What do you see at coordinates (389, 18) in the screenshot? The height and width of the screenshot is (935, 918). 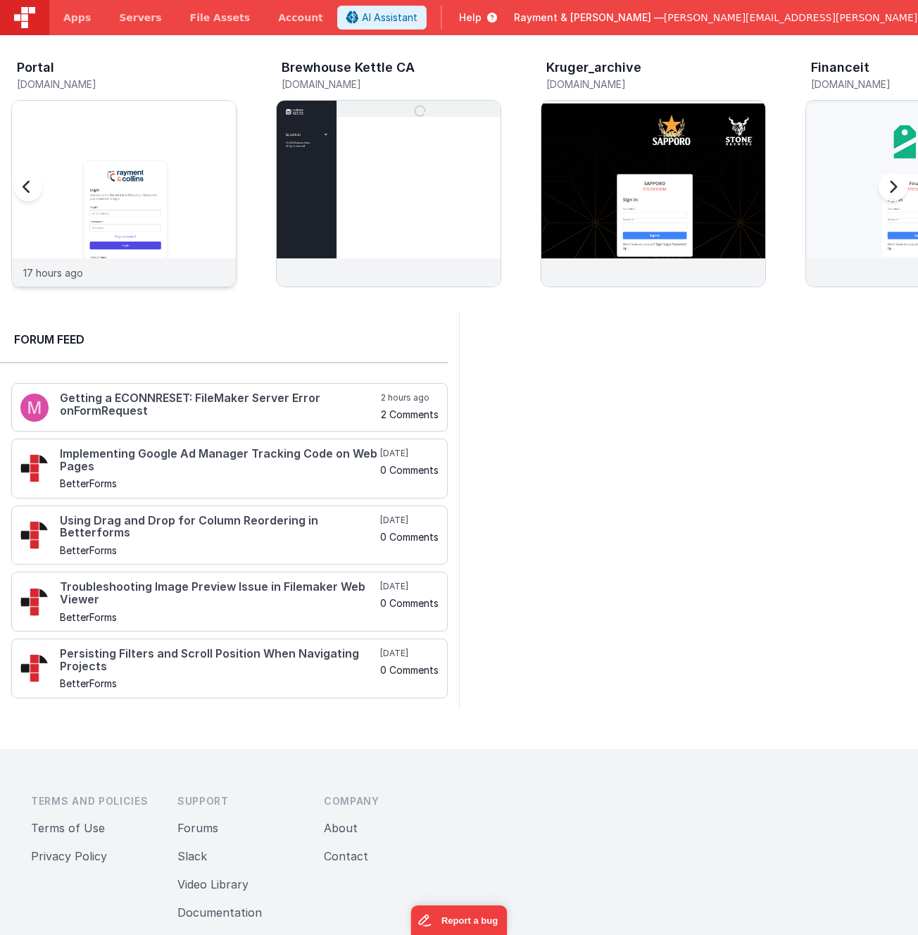 I see `span: AI Assistant` at bounding box center [389, 18].